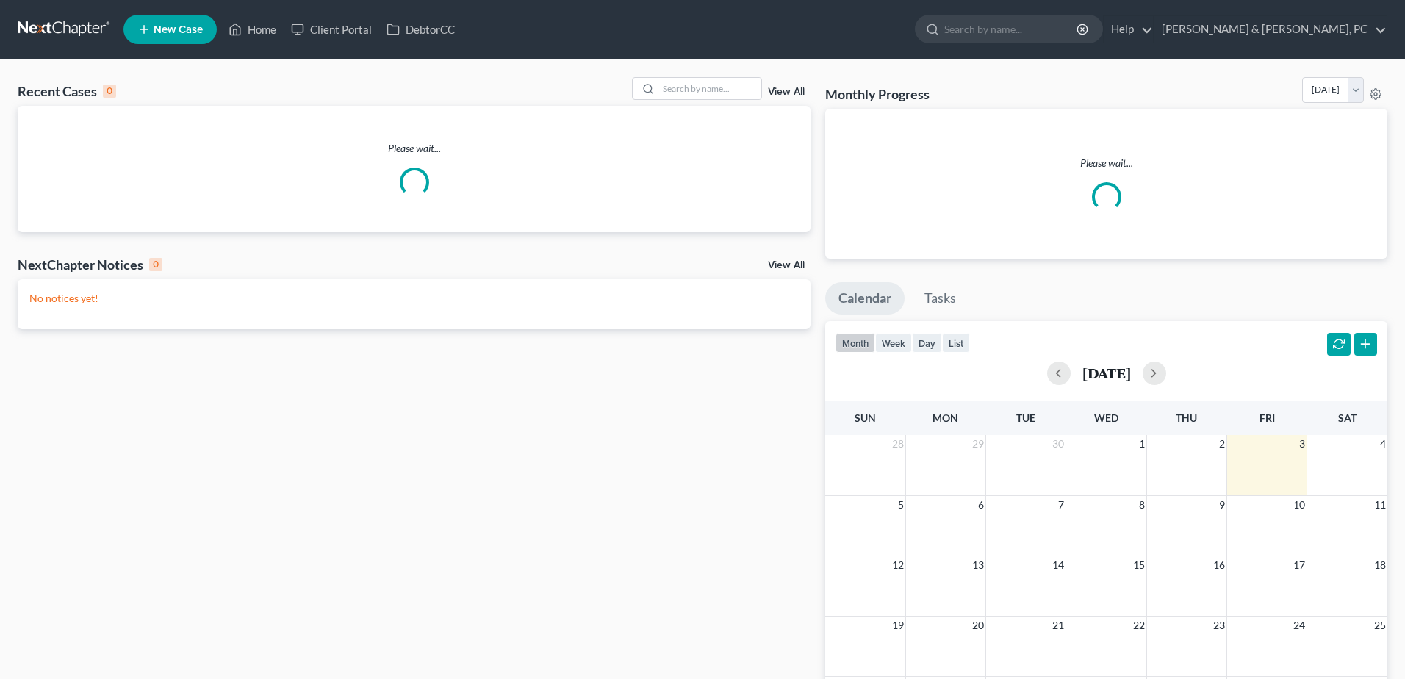 This screenshot has width=1405, height=679. Describe the element at coordinates (978, 444) in the screenshot. I see `span: 29` at that location.